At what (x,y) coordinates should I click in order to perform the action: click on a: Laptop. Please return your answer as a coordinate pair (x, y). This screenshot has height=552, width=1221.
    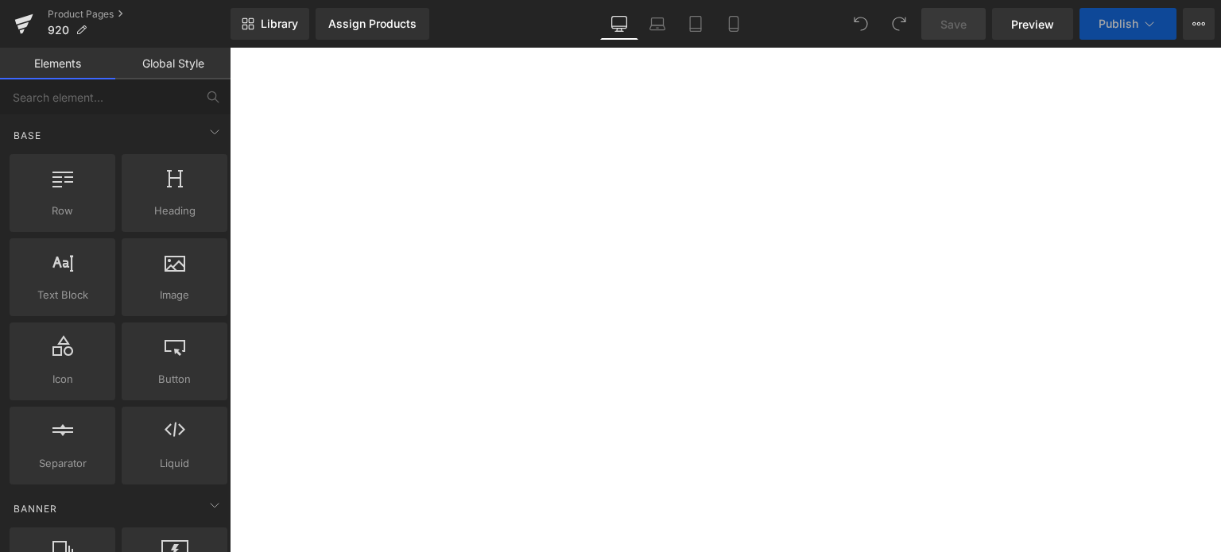
    Looking at the image, I should click on (657, 24).